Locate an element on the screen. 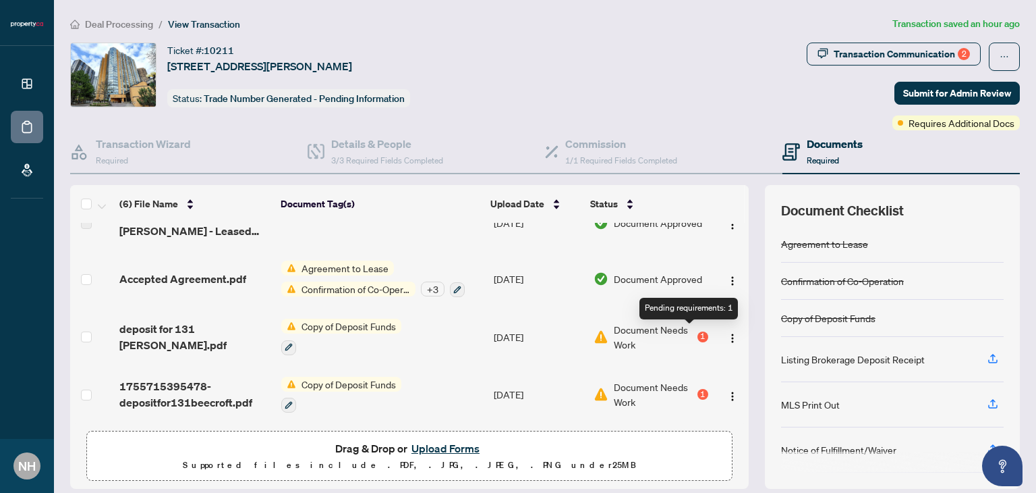 This screenshot has width=1036, height=493. img: logo is located at coordinates (27, 24).